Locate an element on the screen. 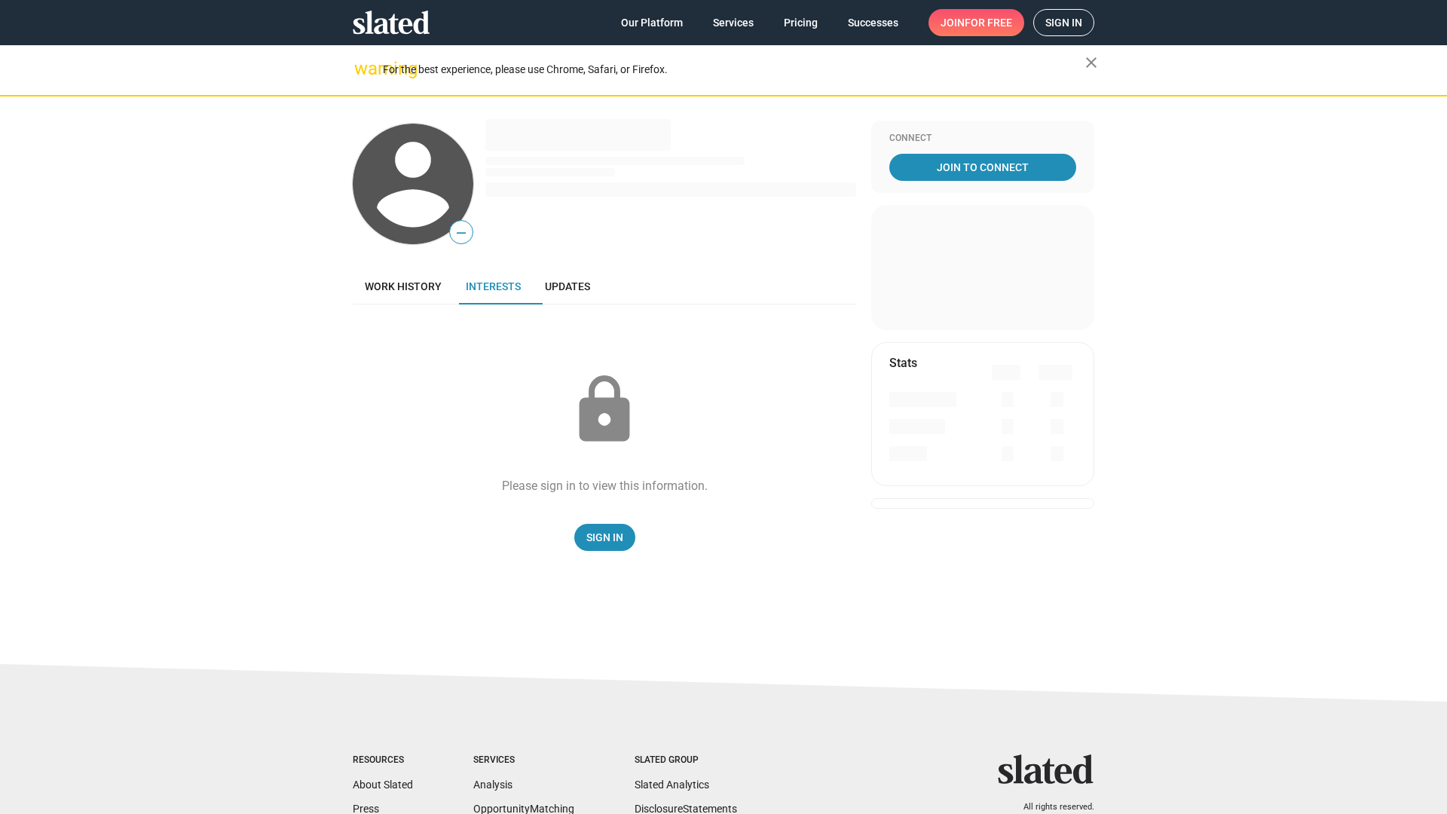 The width and height of the screenshot is (1447, 814). a: About Slated is located at coordinates (383, 785).